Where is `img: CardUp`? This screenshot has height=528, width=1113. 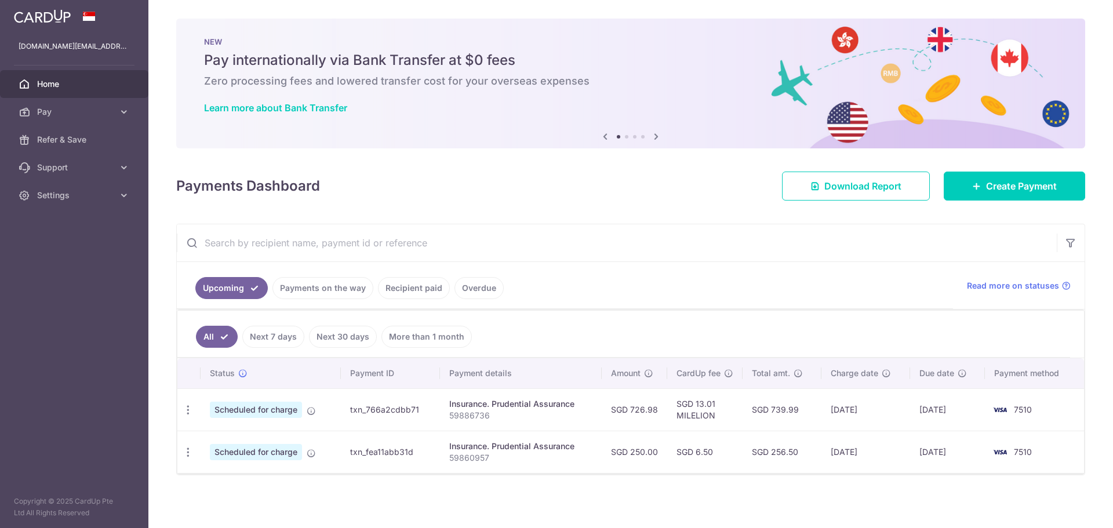
img: CardUp is located at coordinates (42, 16).